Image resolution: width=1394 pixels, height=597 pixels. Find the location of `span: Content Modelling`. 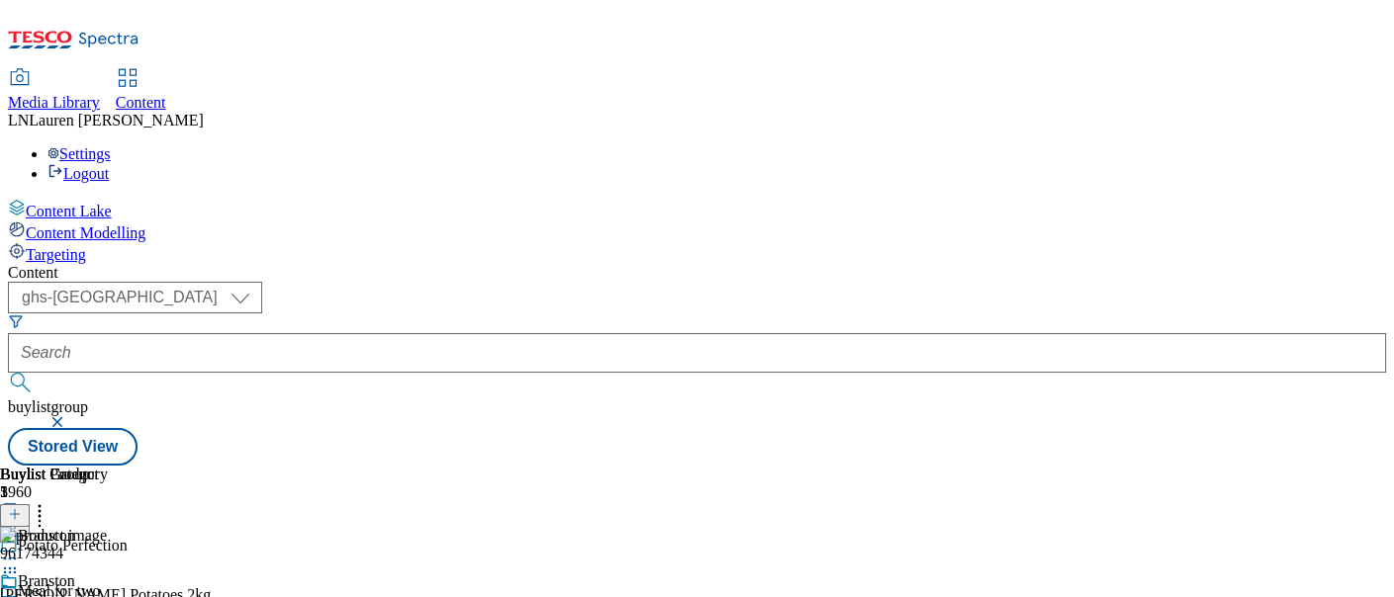

span: Content Modelling is located at coordinates (85, 232).